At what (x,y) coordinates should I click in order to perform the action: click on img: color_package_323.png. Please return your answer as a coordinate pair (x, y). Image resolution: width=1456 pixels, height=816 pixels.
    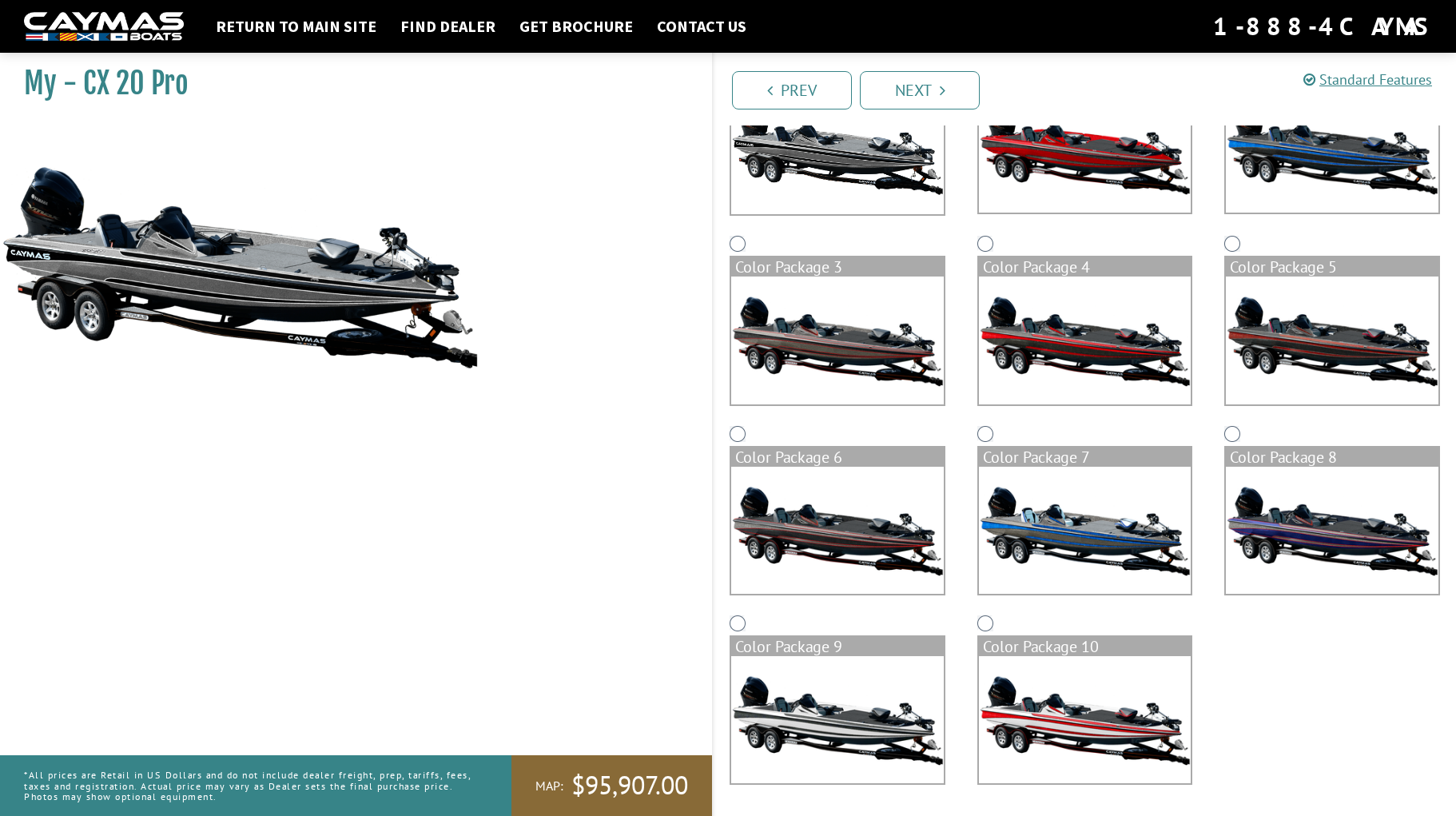
    Looking at the image, I should click on (1332, 148).